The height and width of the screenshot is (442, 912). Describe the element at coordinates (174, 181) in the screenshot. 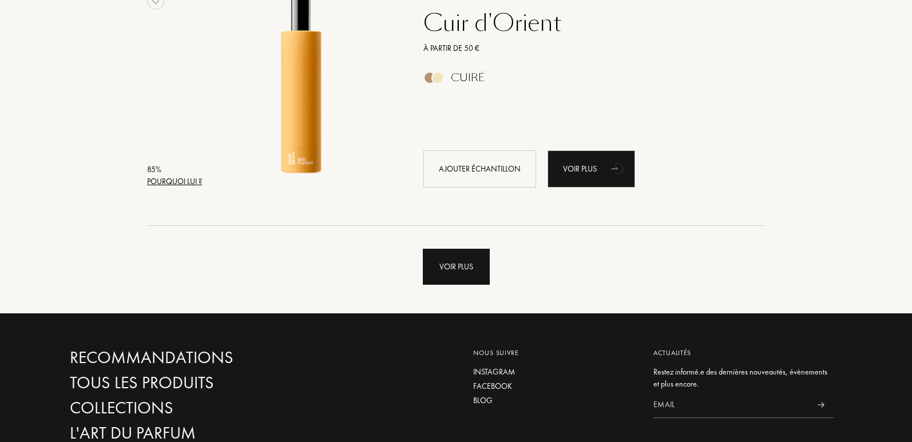

I see `div: Pourquoi lui ?` at that location.